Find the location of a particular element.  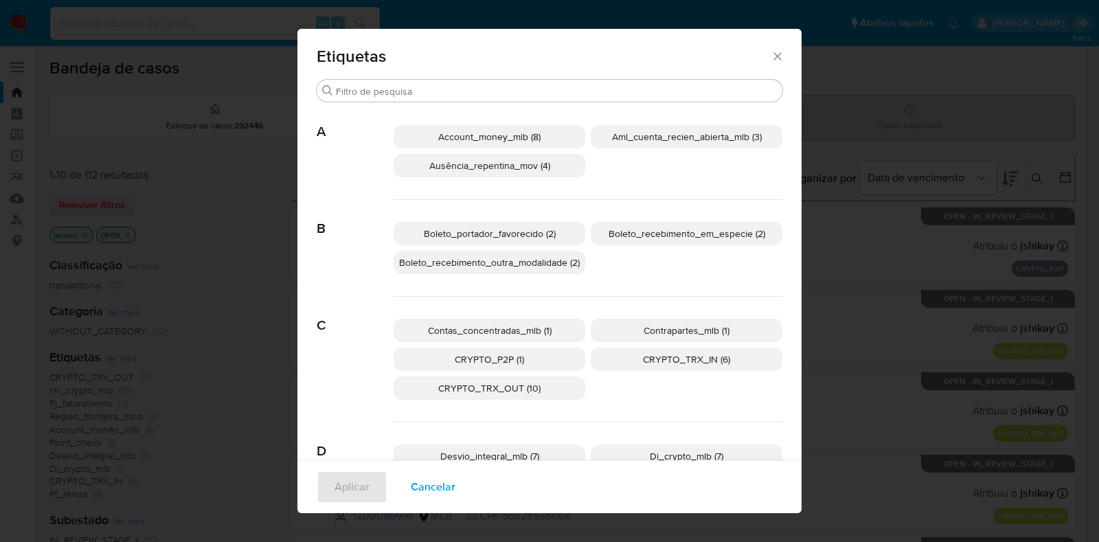

div: Contrapartes_mlb (1) is located at coordinates (686, 330).